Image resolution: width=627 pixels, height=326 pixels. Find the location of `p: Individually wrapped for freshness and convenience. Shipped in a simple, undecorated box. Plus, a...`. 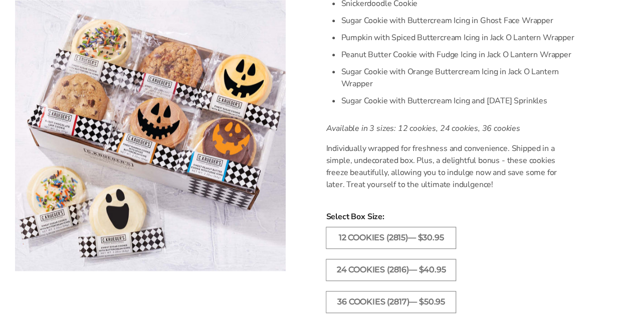

p: Individually wrapped for freshness and convenience. Shipped in a simple, undecorated box. Plus, a... is located at coordinates (451, 166).